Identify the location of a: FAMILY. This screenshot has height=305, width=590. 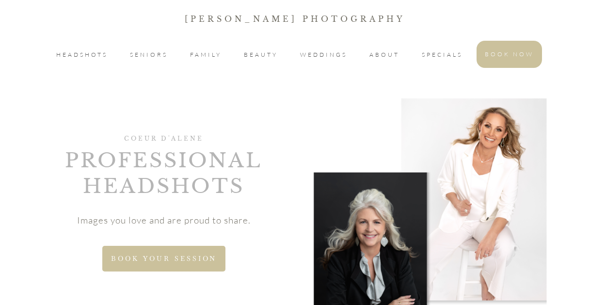
(206, 55).